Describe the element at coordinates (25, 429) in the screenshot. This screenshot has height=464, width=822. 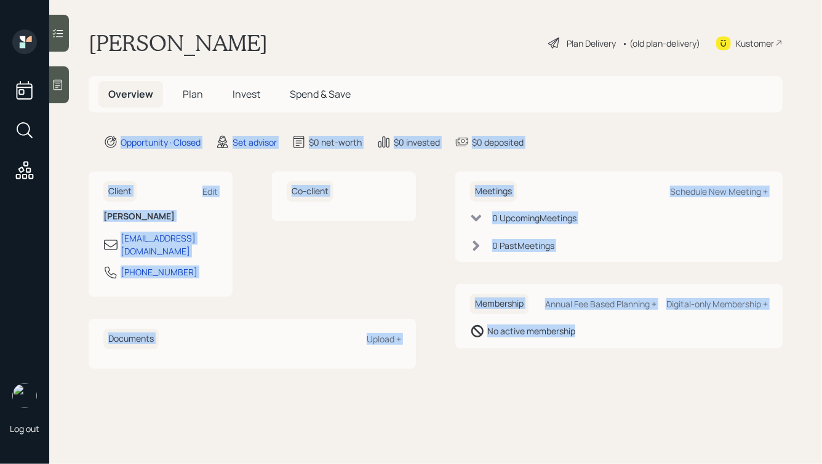
I see `div: Log out` at that location.